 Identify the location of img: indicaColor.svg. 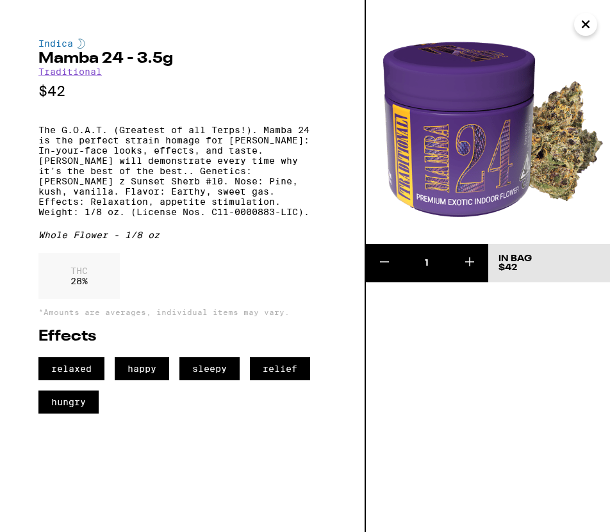
(81, 44).